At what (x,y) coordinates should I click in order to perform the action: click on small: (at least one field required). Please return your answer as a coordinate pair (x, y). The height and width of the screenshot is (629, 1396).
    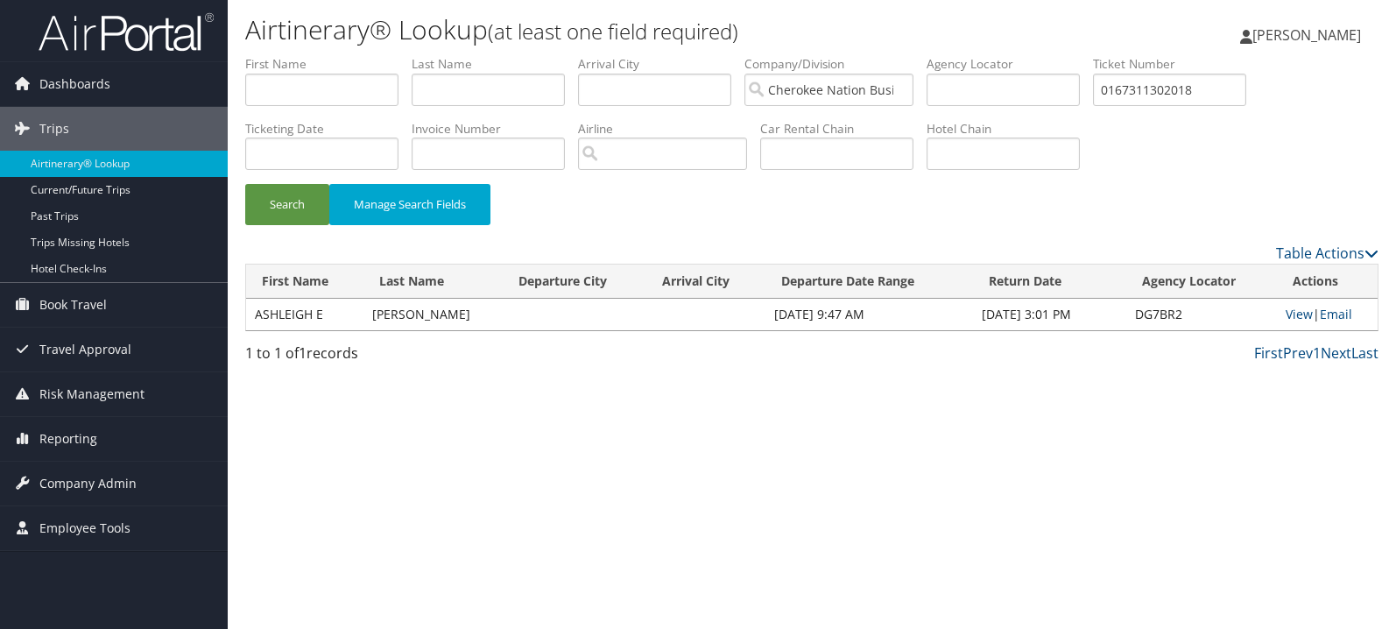
    Looking at the image, I should click on (613, 31).